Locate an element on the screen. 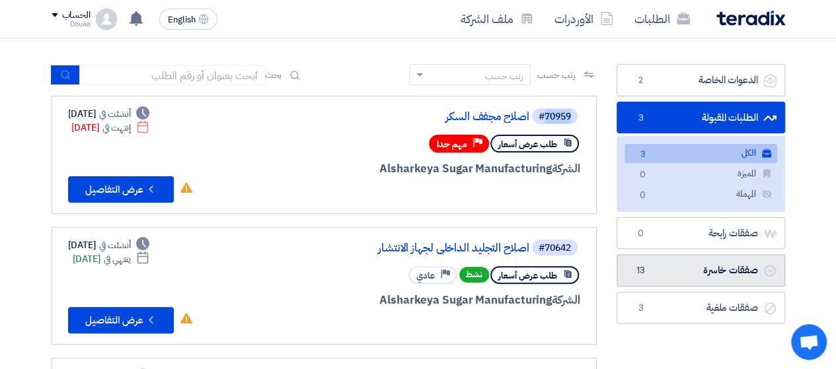 This screenshot has height=369, width=836. span: 2 is located at coordinates (641, 81).